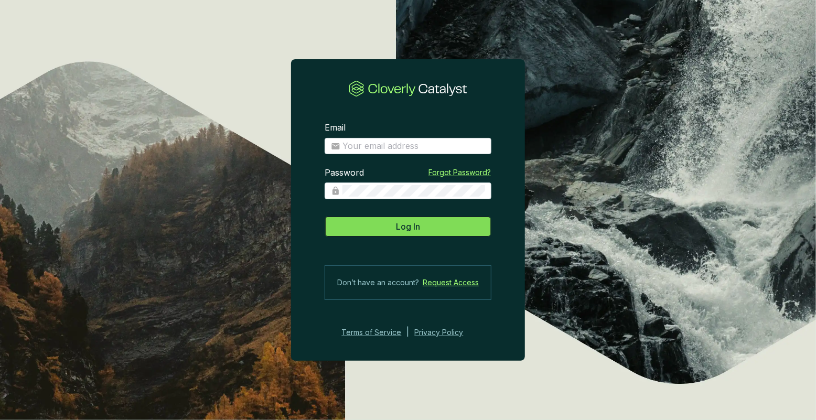 Image resolution: width=816 pixels, height=420 pixels. Describe the element at coordinates (344, 173) in the screenshot. I see `label: Password` at that location.